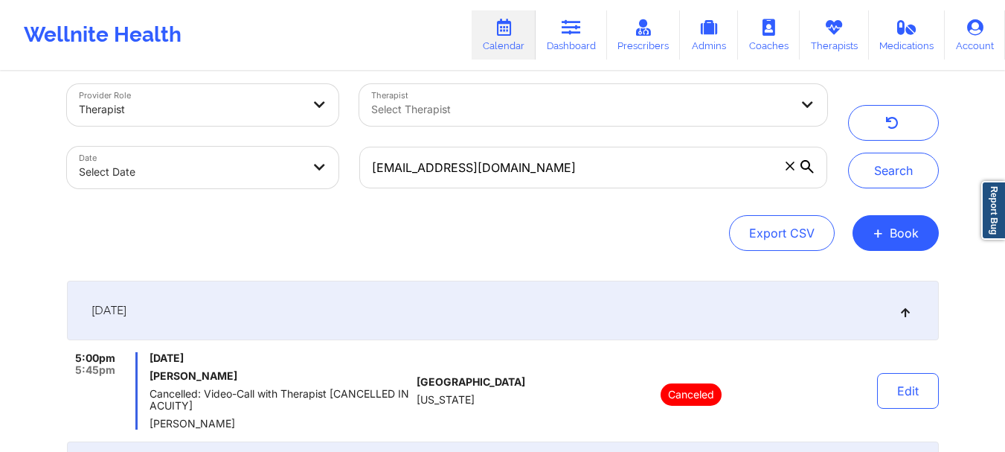 This screenshot has width=1005, height=452. Describe the element at coordinates (191, 172) in the screenshot. I see `div: Select Date` at that location.